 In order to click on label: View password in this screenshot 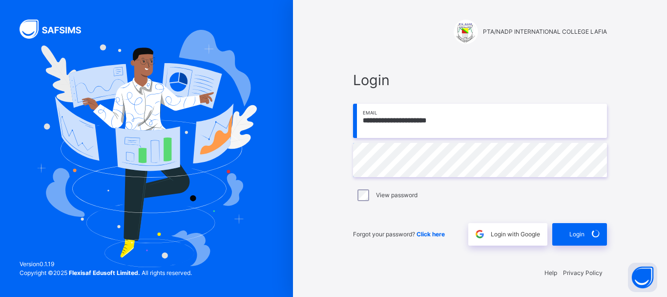, I will do `click(397, 195)`.